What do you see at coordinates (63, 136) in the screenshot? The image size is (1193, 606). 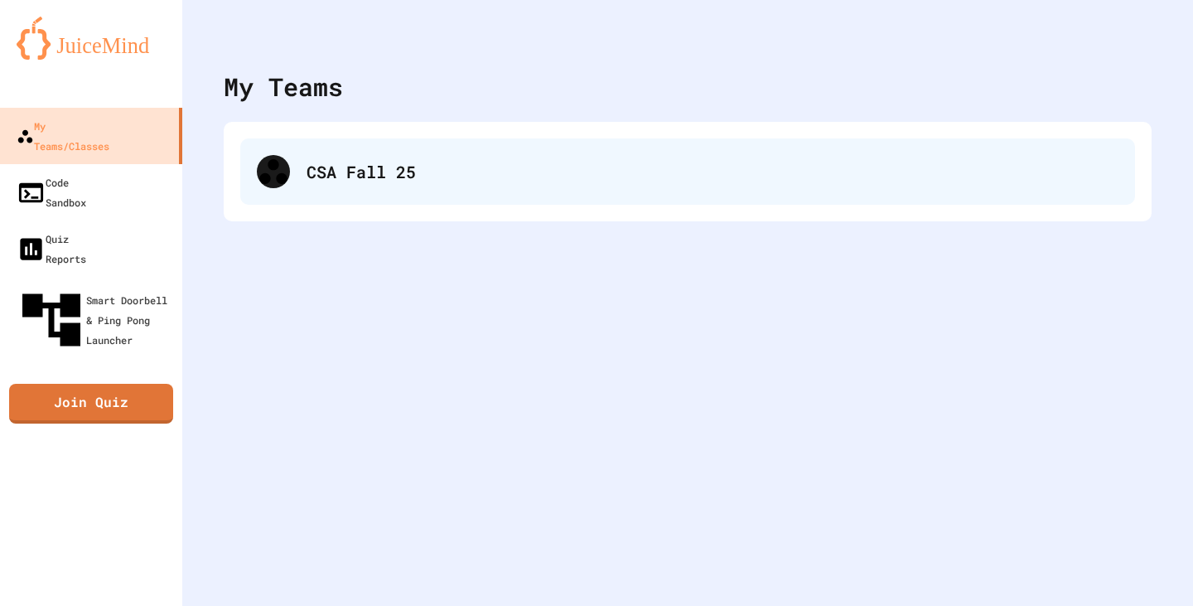 I see `div: My Teams/Classes` at bounding box center [63, 136].